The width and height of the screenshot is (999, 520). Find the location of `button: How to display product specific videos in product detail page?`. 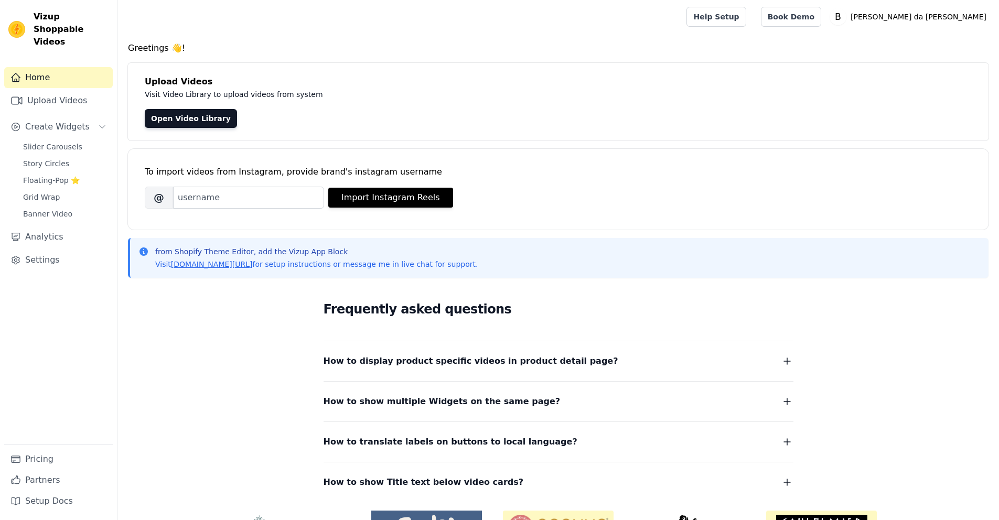

button: How to display product specific videos in product detail page? is located at coordinates (558, 361).